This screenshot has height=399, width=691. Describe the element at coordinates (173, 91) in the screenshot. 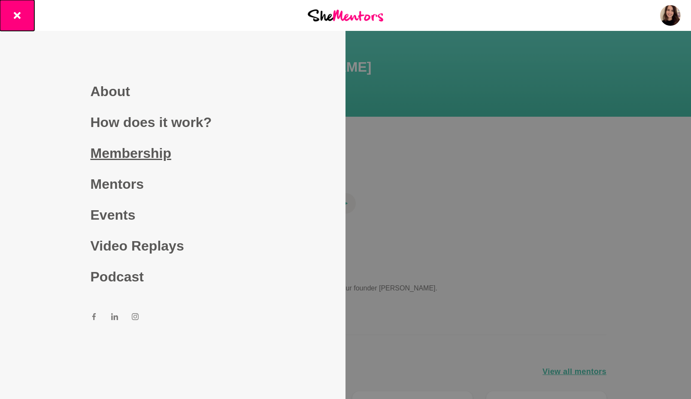

I see `a: About` at that location.